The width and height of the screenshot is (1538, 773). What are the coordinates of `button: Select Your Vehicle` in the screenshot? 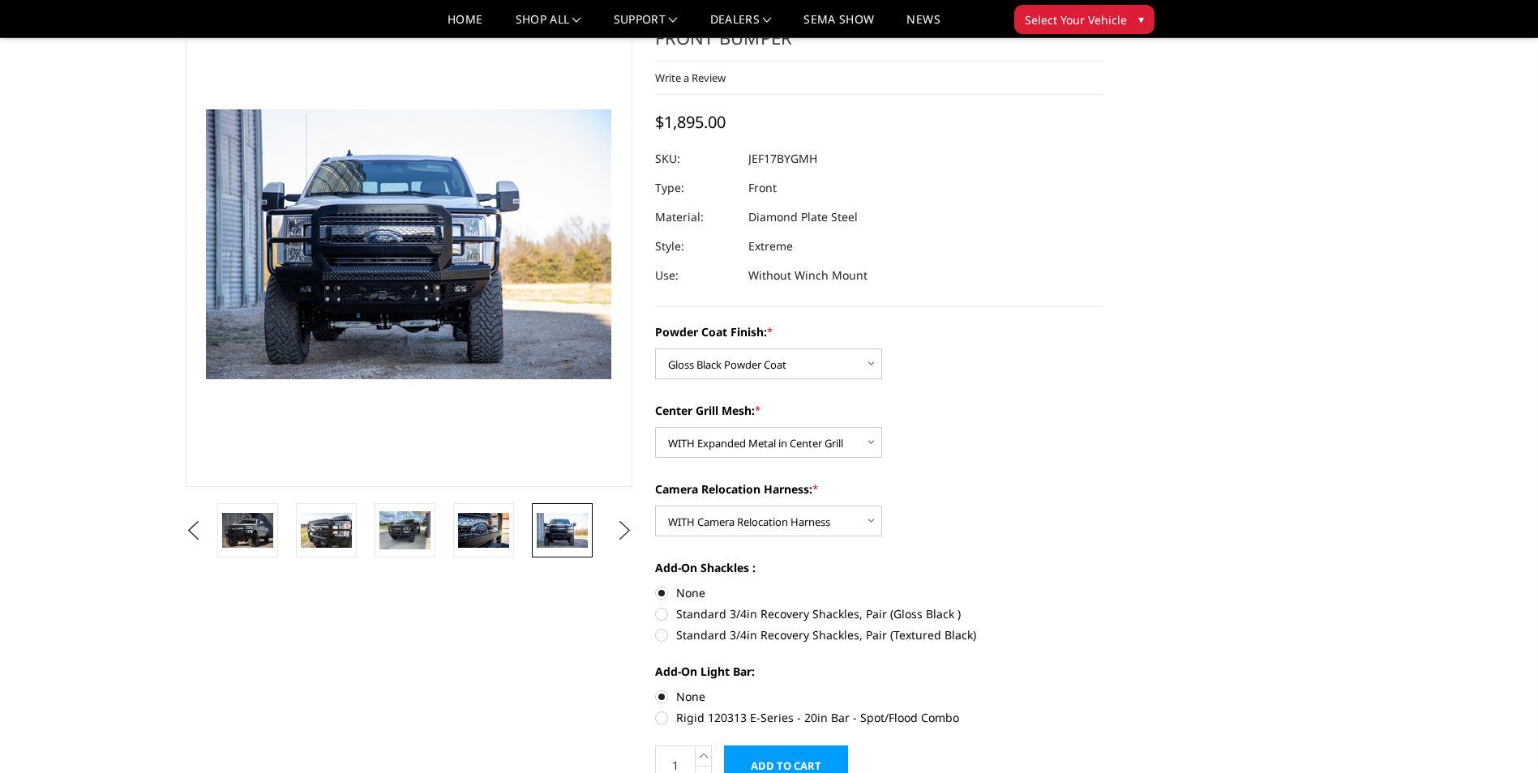 It's located at (1084, 19).